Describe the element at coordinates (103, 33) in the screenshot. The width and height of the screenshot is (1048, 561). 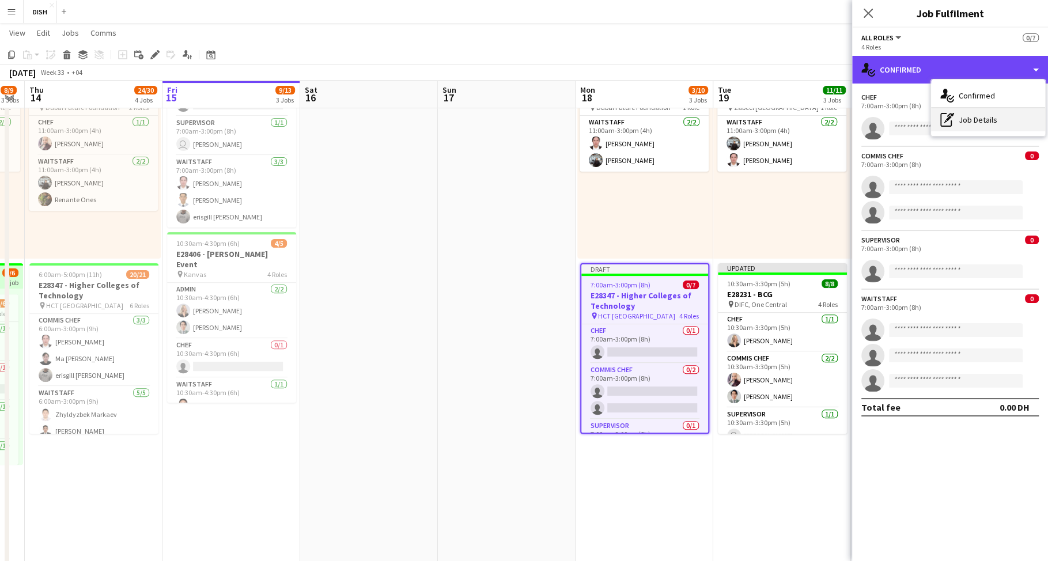
I see `a: Comms` at that location.